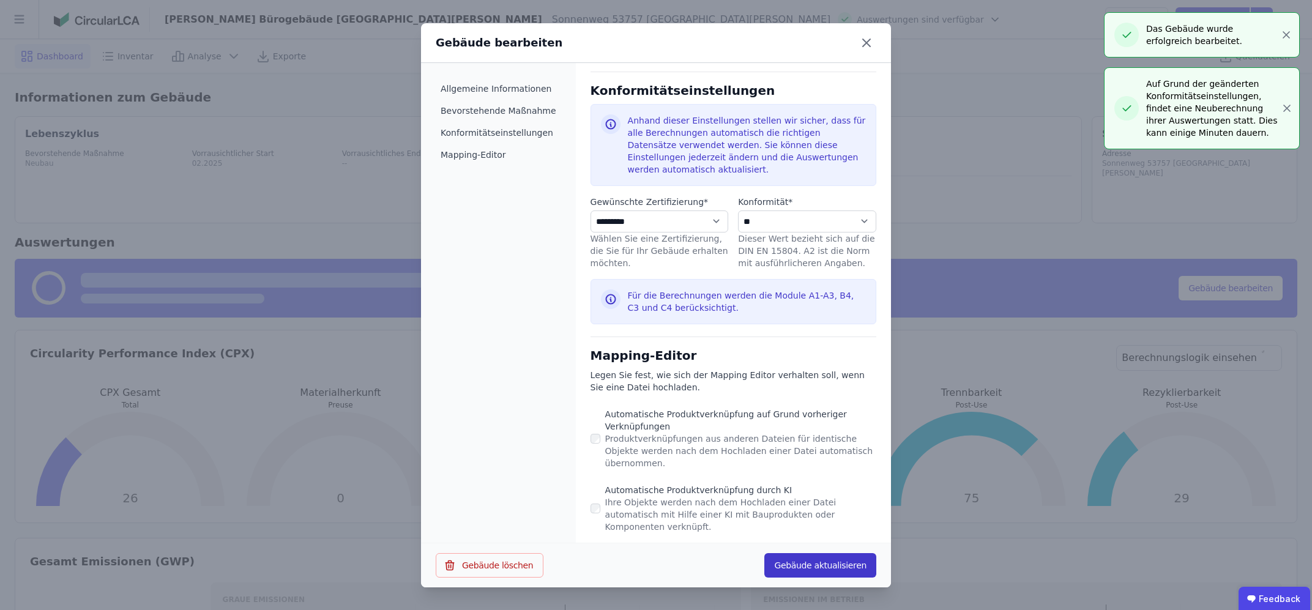 The image size is (1312, 610). What do you see at coordinates (747, 145) in the screenshot?
I see `div: Anhand dieser Einstellungen stellen wir sicher, dass für alle Berechnungen automatisch die richti...` at bounding box center [747, 145].